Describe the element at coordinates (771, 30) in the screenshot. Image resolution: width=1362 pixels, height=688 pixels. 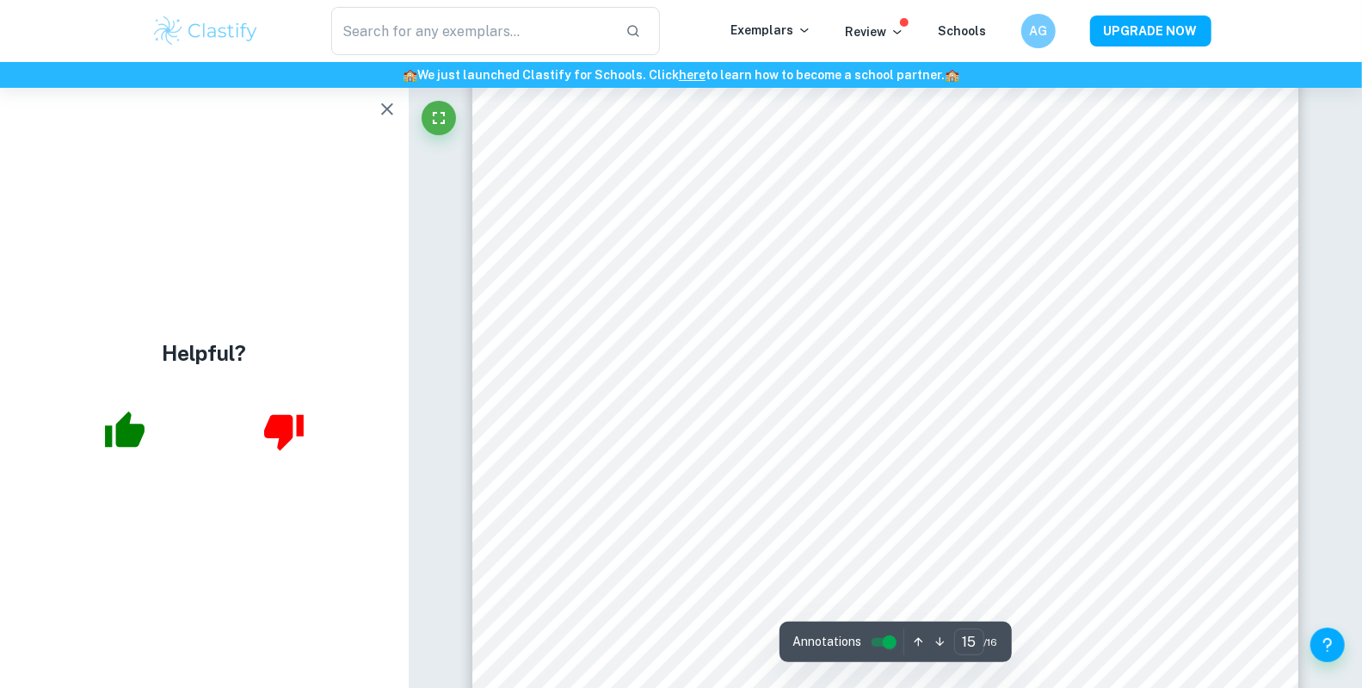
I see `p: Exemplars` at that location.